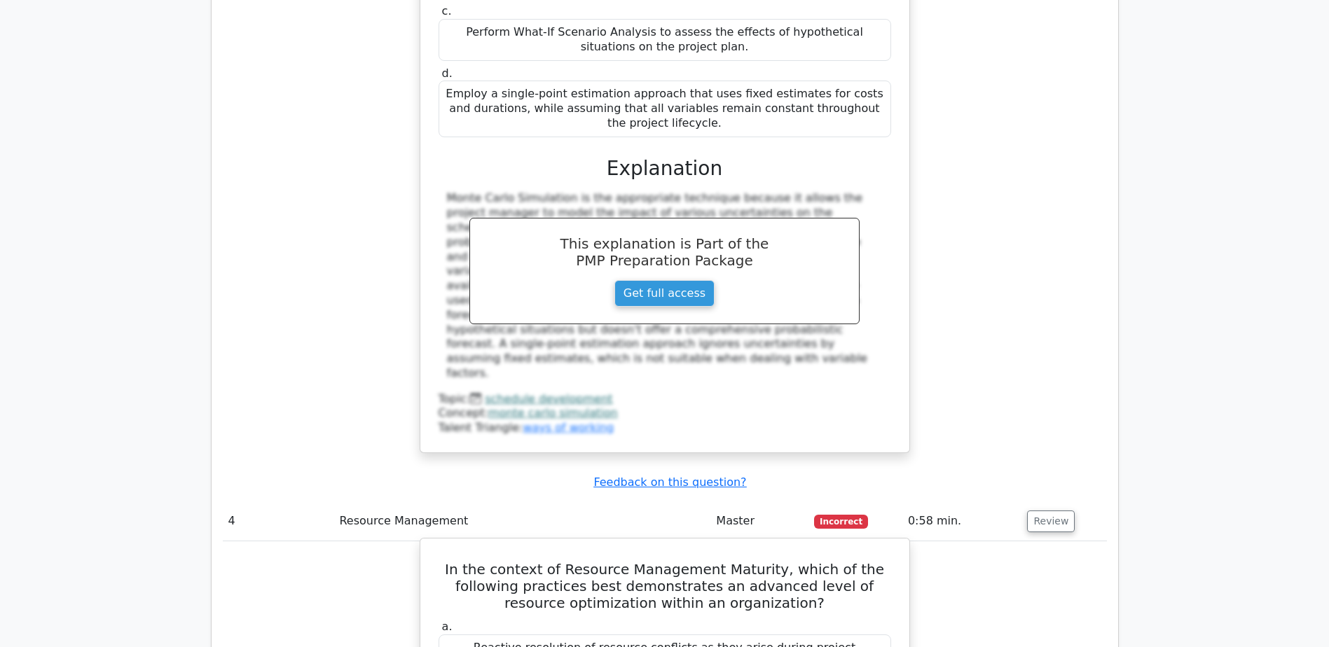  I want to click on div: Employ a single-point estimation approach that uses fixed estimates for costs and durations, whil..., so click(665, 109).